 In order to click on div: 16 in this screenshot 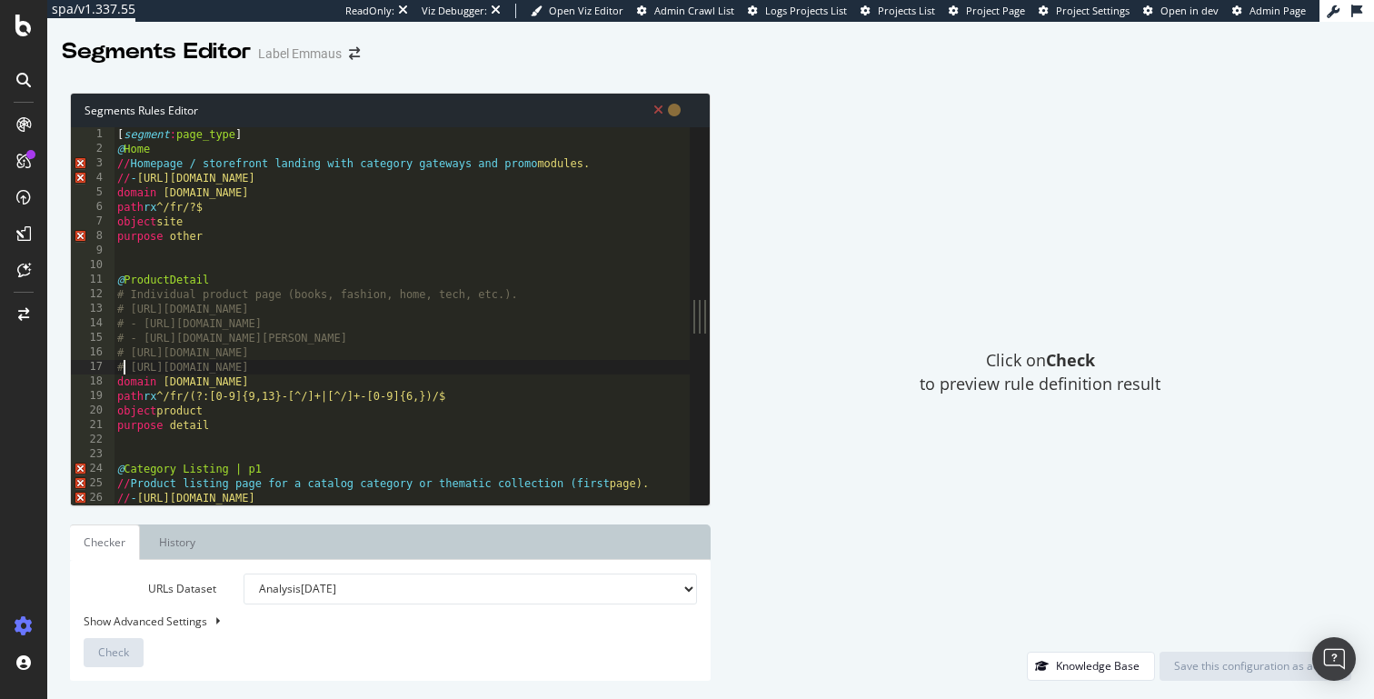, I will do `click(93, 353)`.